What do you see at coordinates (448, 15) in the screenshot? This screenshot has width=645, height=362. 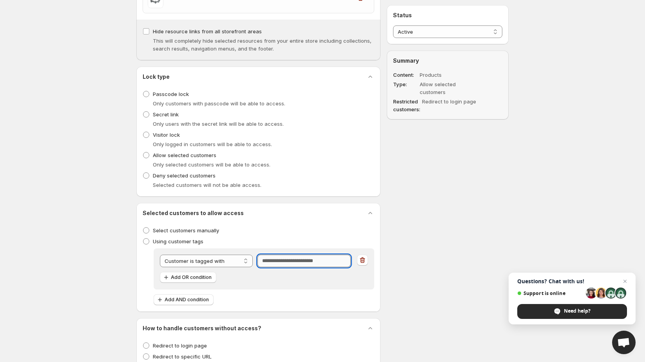 I see `h2: Status` at bounding box center [448, 15].